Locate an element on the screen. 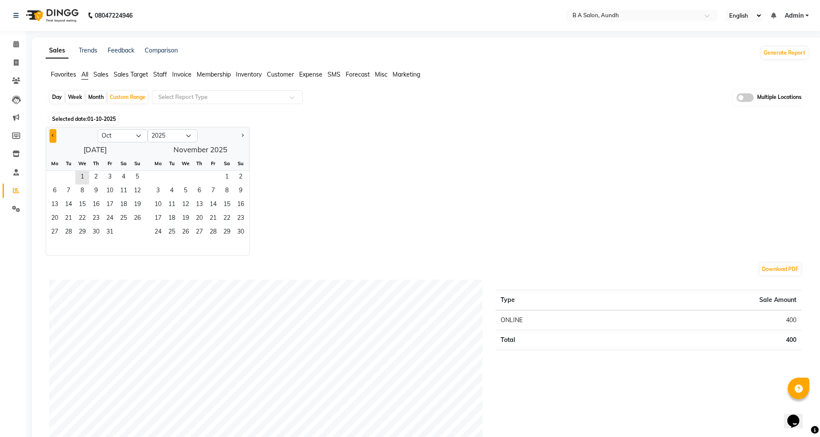 The image size is (820, 437). div: Wednesday, October 15, 2025 is located at coordinates (82, 205).